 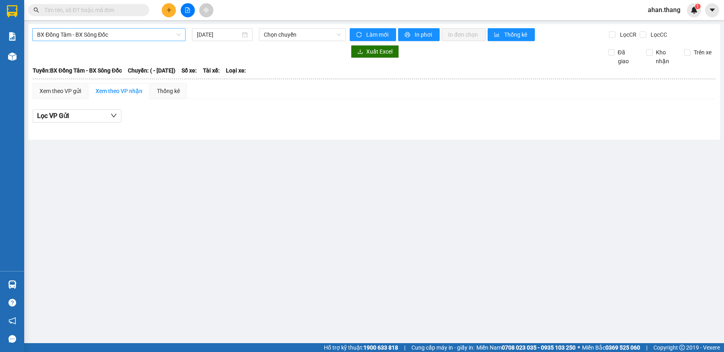 What do you see at coordinates (622, 348) in the screenshot?
I see `strong: 0369 525 060` at bounding box center [622, 348].